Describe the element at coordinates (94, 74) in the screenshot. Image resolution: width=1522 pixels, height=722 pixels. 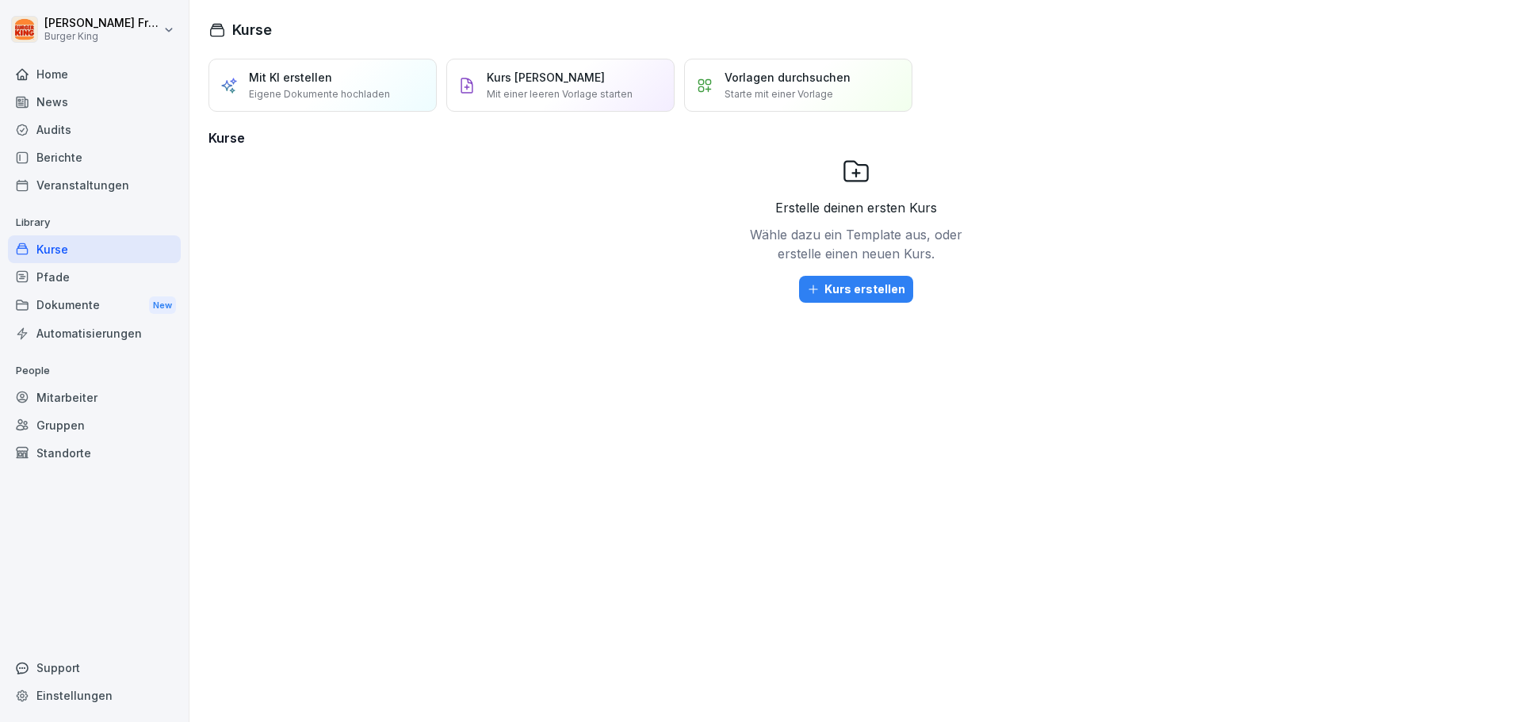
I see `div: Home` at that location.